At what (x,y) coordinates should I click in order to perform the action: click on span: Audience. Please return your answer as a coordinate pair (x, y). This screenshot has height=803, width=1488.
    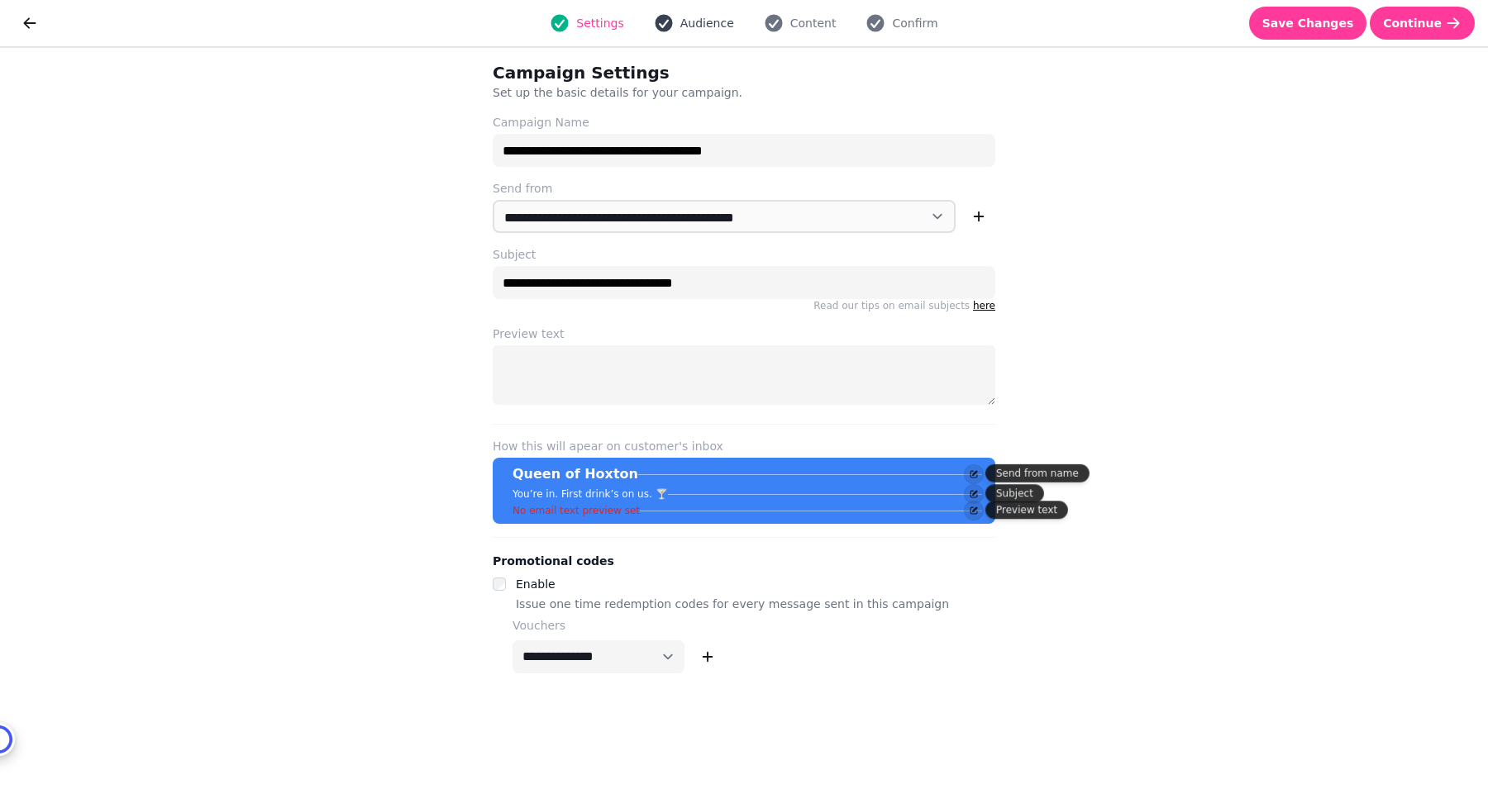
    Looking at the image, I should click on (707, 23).